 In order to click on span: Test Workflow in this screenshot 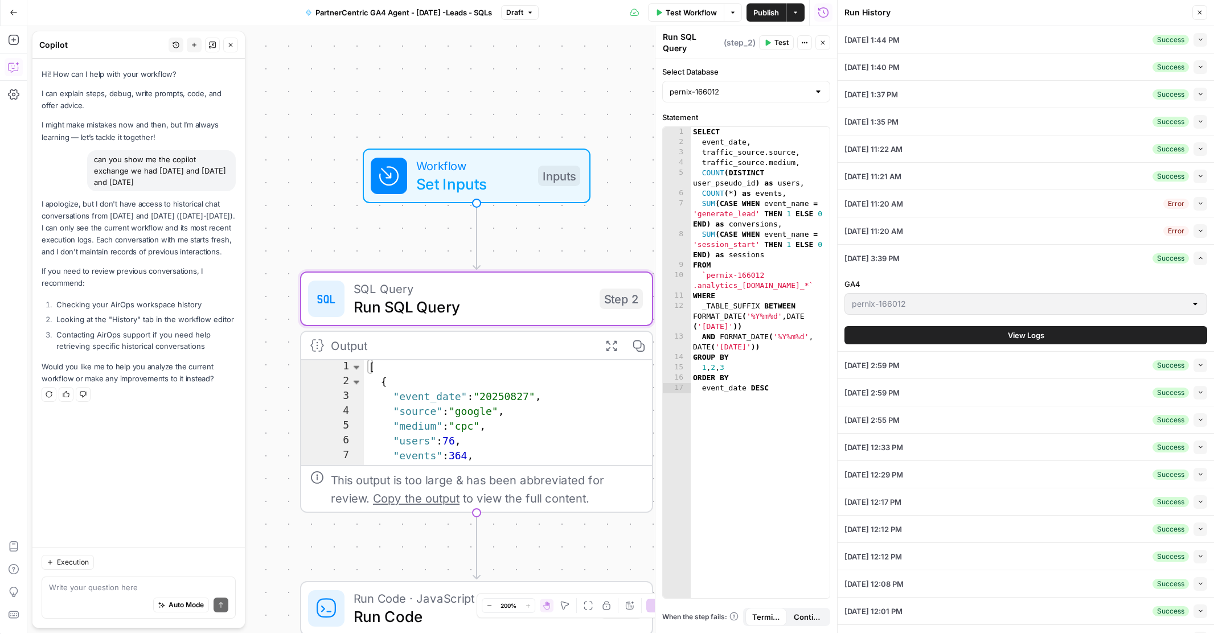, I will do `click(691, 13)`.